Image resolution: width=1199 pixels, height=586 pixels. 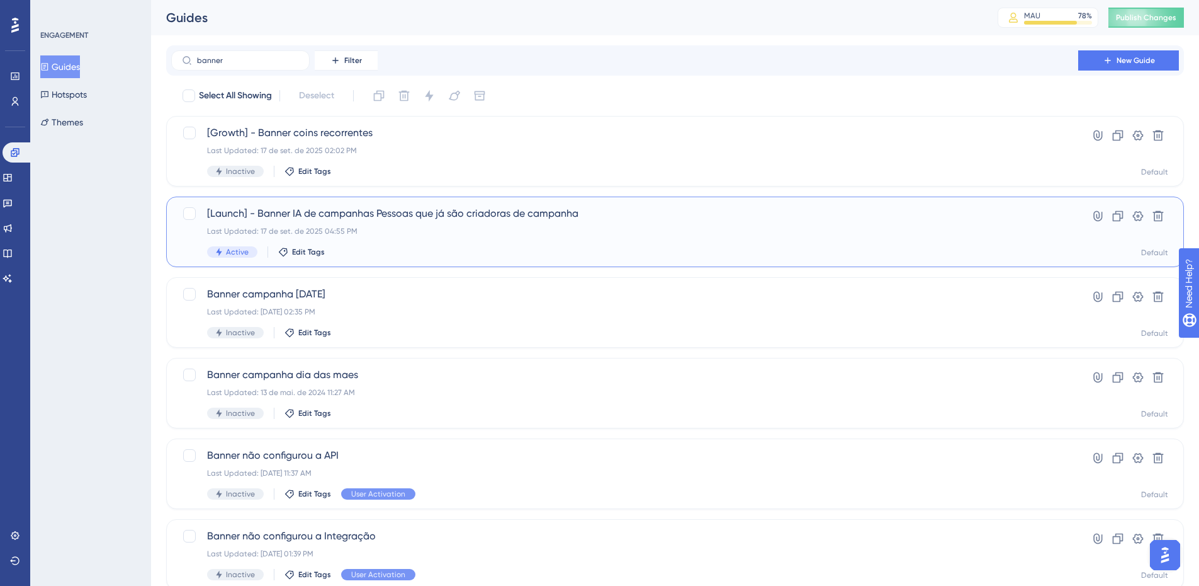 I want to click on span: Deselect, so click(x=317, y=96).